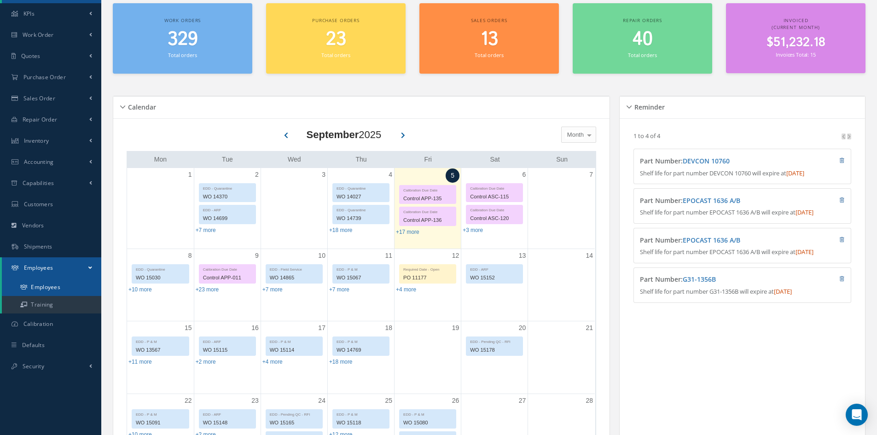 The image size is (877, 435). I want to click on span: Sales Order, so click(39, 98).